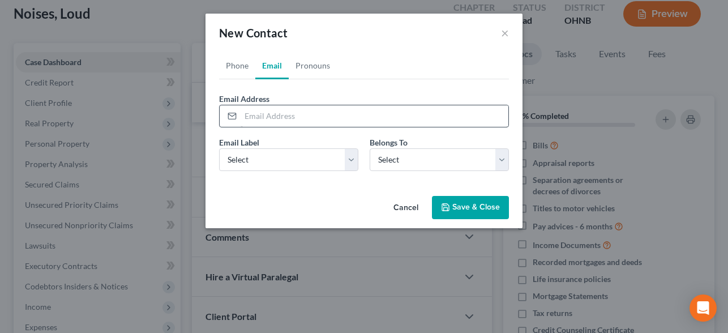 This screenshot has width=728, height=333. What do you see at coordinates (374, 116) in the screenshot?
I see `input: Email Address` at bounding box center [374, 116].